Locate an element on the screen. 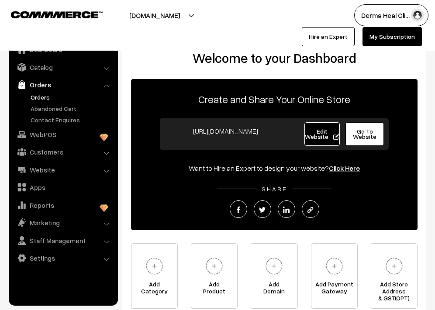 The height and width of the screenshot is (310, 435). a: WebPOS is located at coordinates (63, 135).